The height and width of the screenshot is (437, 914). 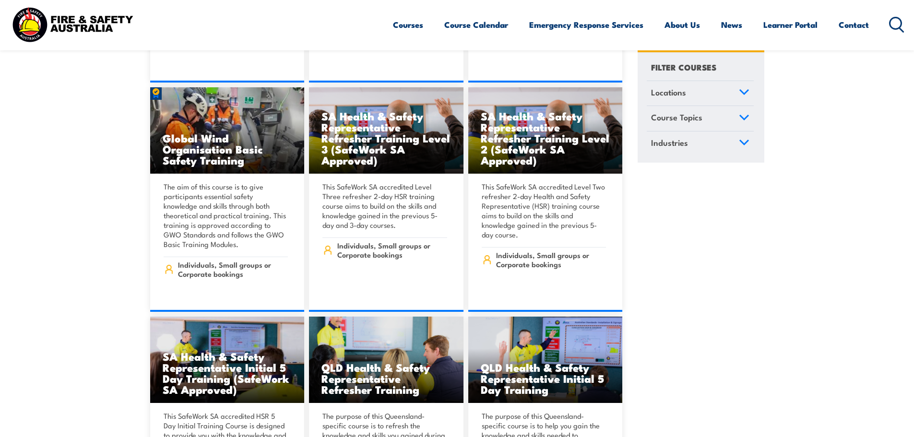 I want to click on p: This SafeWork SA accredited Level Three refresher 2-day HSR training course aims to build on the ..., so click(x=385, y=206).